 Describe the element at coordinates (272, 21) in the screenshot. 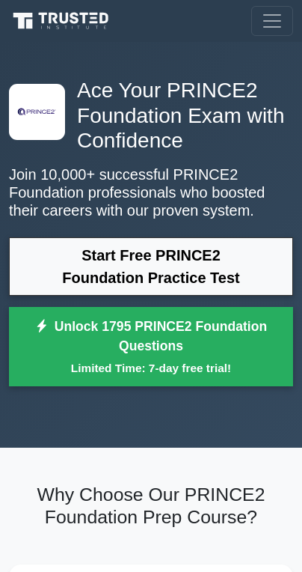

I see `button: Toggle navigation` at that location.